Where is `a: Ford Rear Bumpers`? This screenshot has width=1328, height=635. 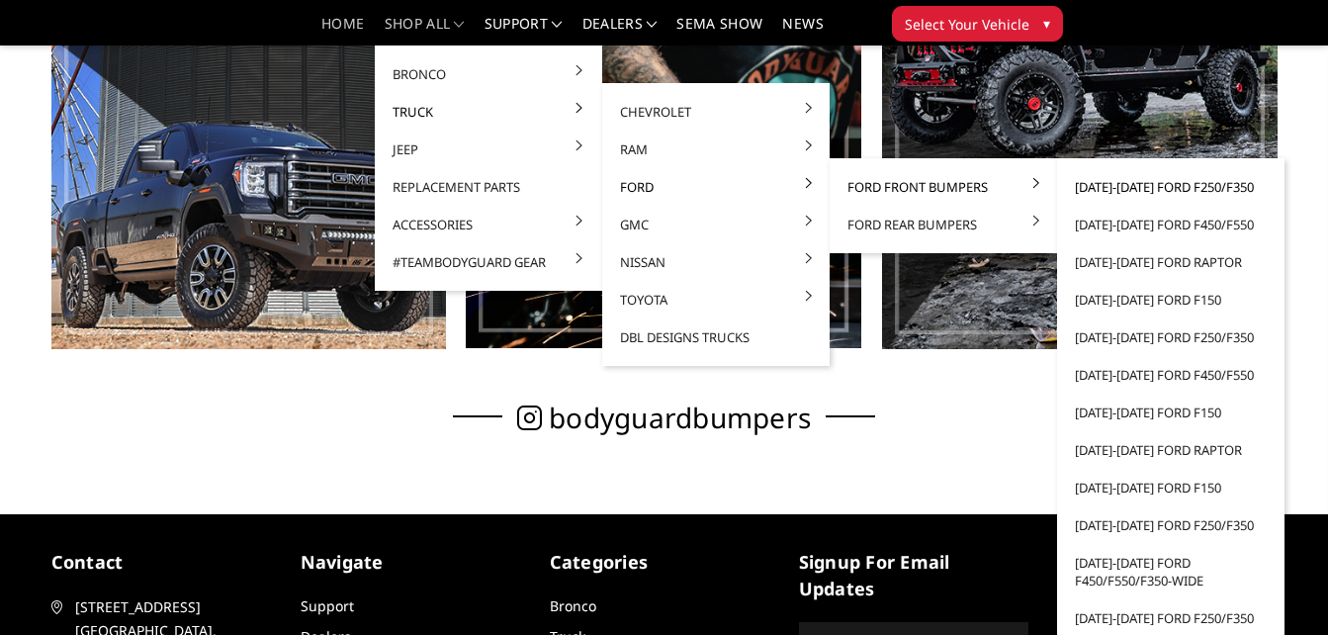 a: Ford Rear Bumpers is located at coordinates (943, 224).